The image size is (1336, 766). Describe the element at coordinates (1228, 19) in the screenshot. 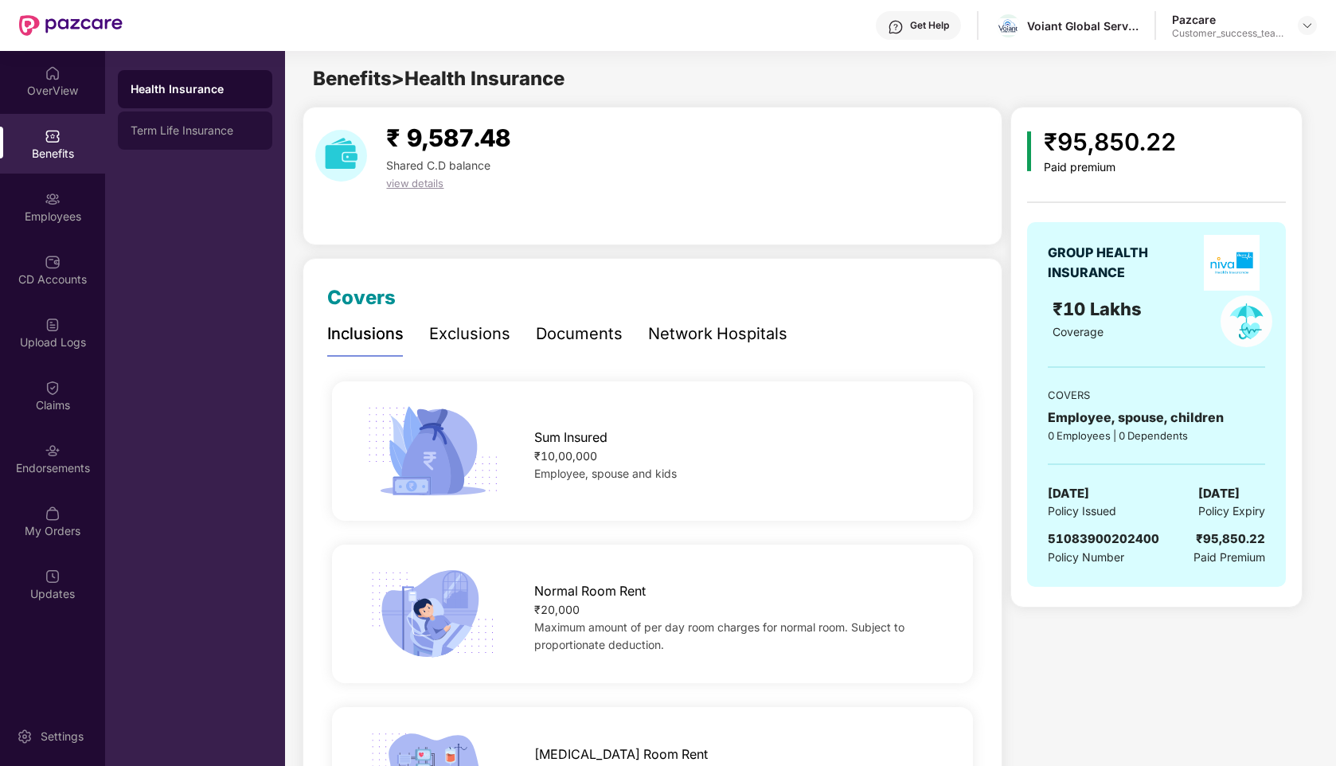

I see `div: Pazcare` at that location.